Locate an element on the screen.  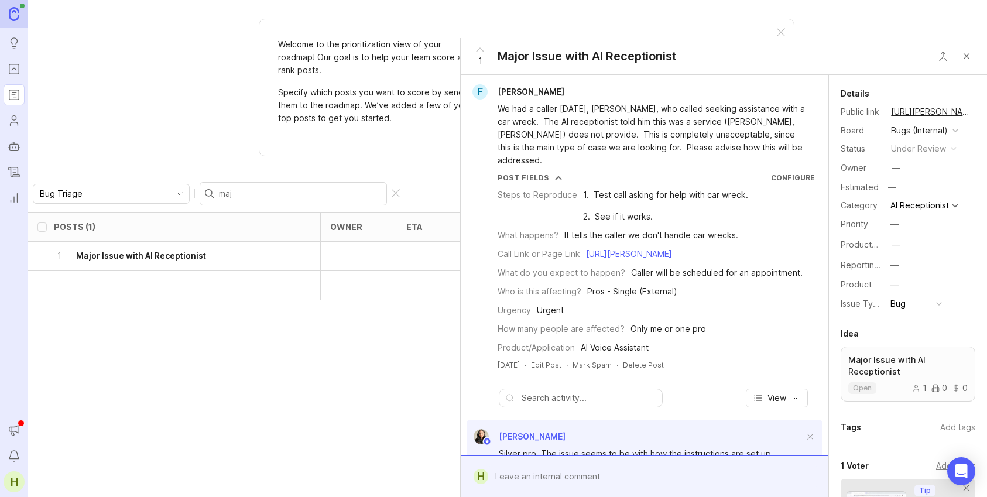
button: 1Major Issue with AI Receptionist is located at coordinates (187, 256).